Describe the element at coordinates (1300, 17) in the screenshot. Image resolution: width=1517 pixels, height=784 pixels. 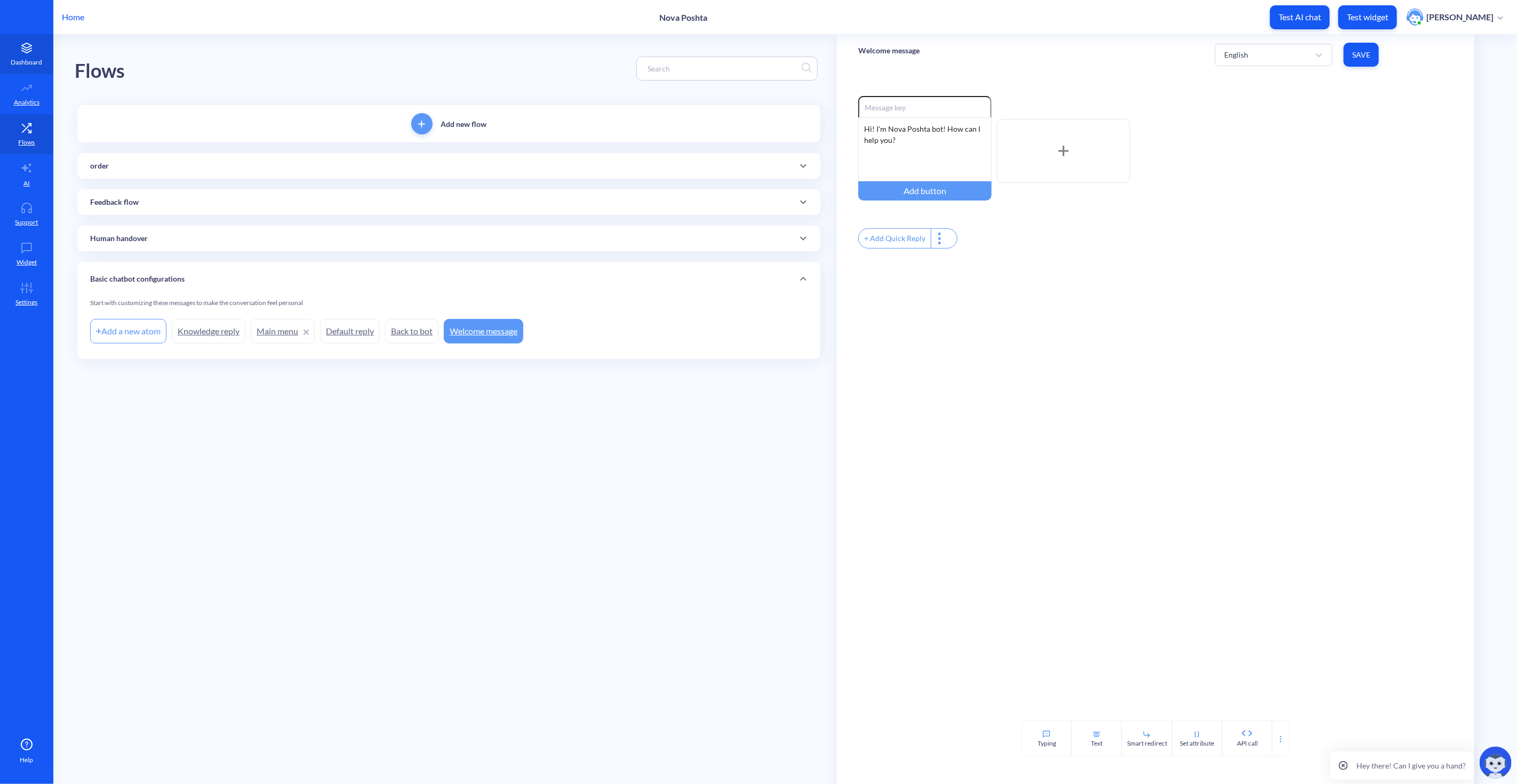
I see `button: Test AI chat` at that location.